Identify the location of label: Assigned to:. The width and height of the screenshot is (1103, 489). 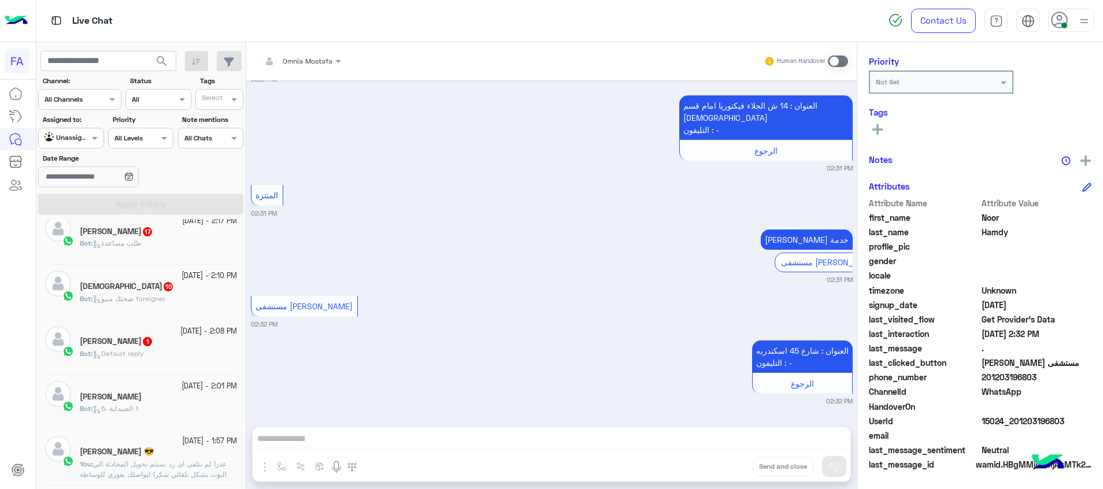
(72, 120).